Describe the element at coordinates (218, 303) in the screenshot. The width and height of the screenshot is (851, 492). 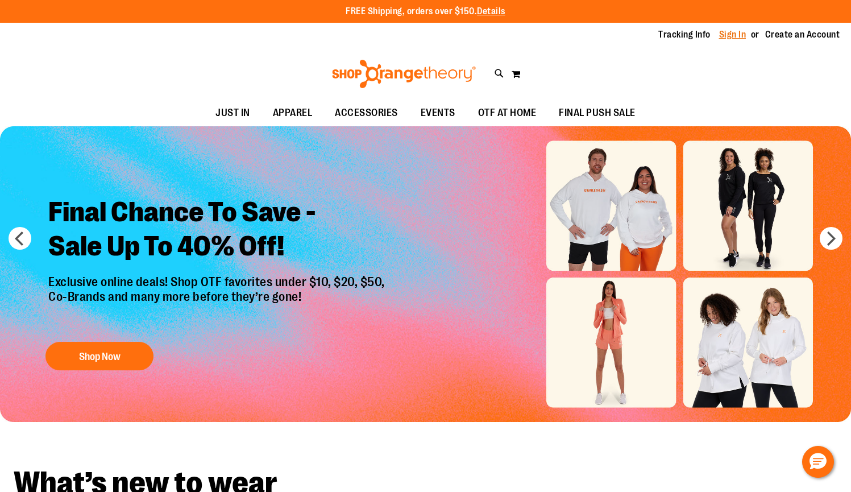
I see `p: Exclusive online deals! Shop OTF favorites under $10, $20, $50, Co-Brands and many more before th...` at that location.